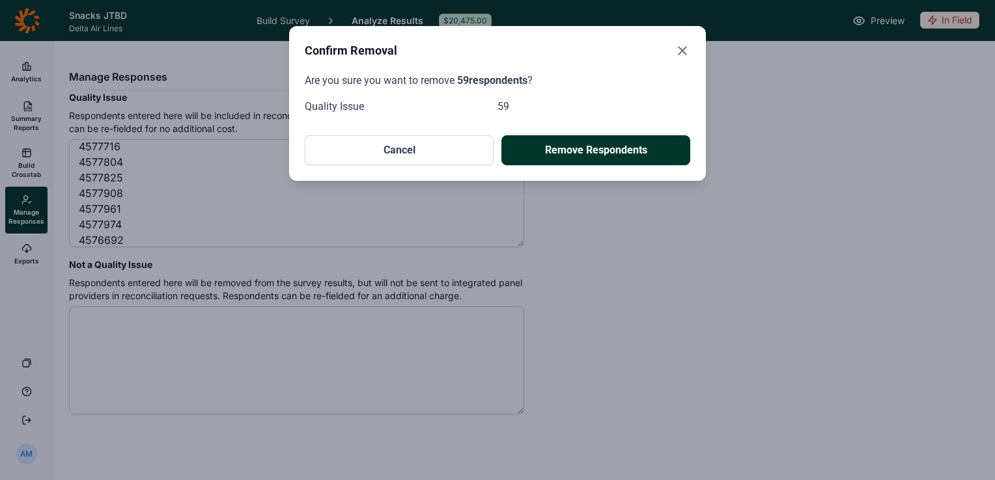  I want to click on span: 59 respondents, so click(492, 80).